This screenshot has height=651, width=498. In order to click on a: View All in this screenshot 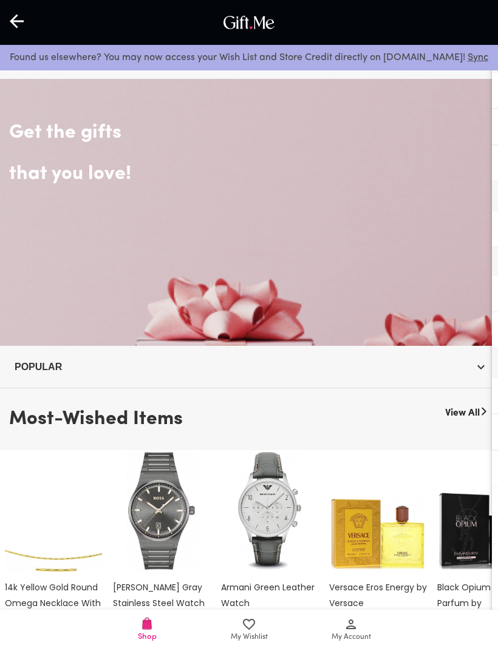, I will do `click(462, 411)`.